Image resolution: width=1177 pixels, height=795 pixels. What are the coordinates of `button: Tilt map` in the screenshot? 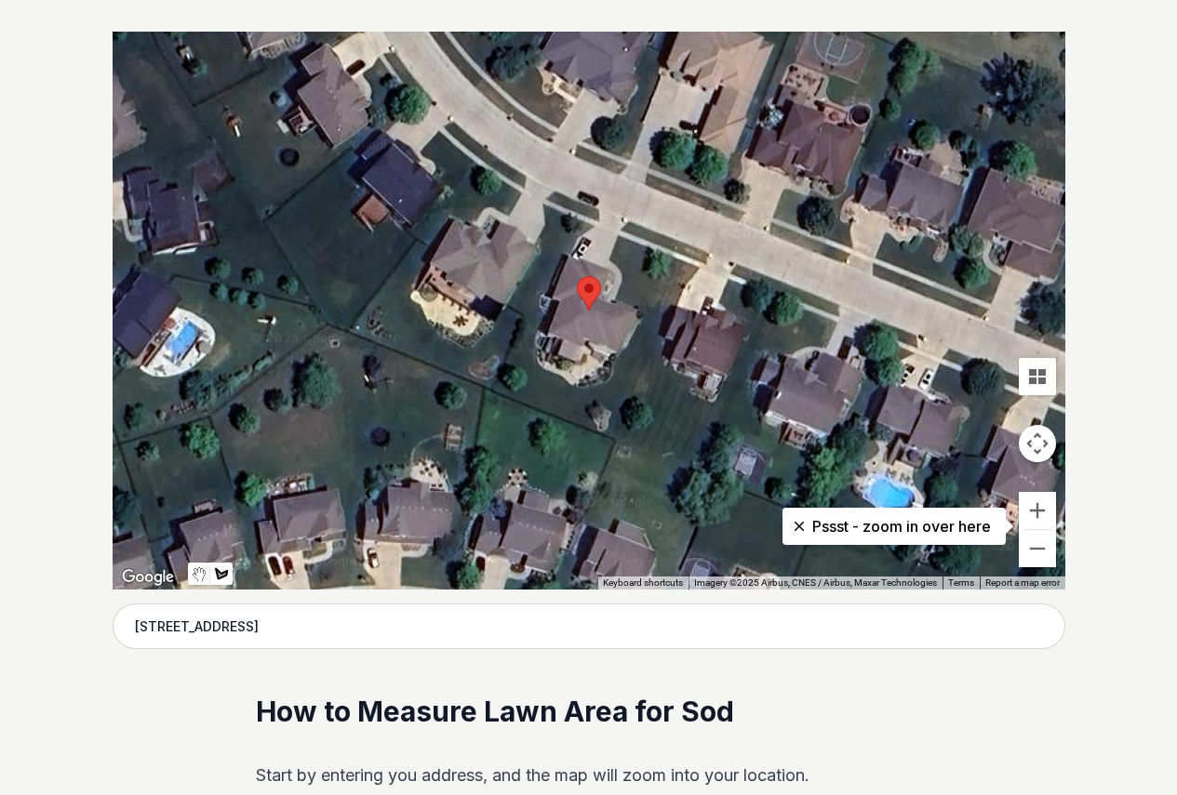 It's located at (1037, 377).